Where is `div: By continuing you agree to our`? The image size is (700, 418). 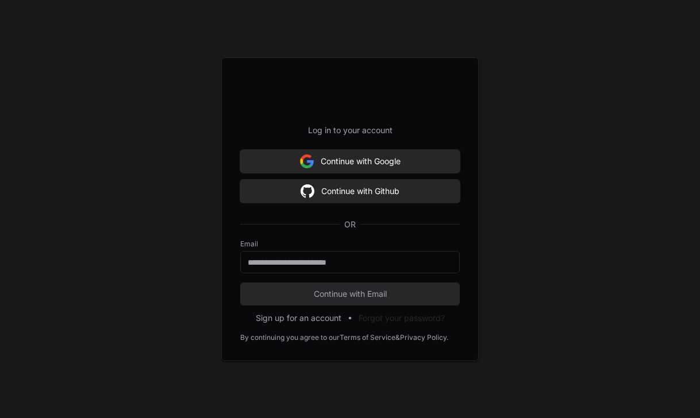 div: By continuing you agree to our is located at coordinates (290, 338).